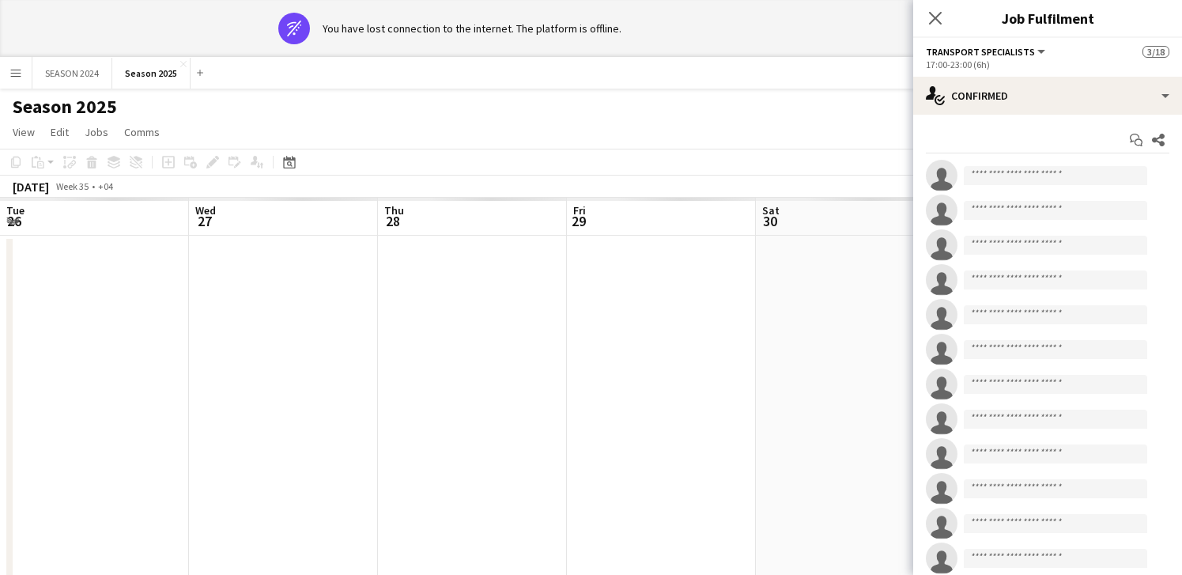 Image resolution: width=1182 pixels, height=575 pixels. I want to click on button: Transport Specialists, so click(986, 51).